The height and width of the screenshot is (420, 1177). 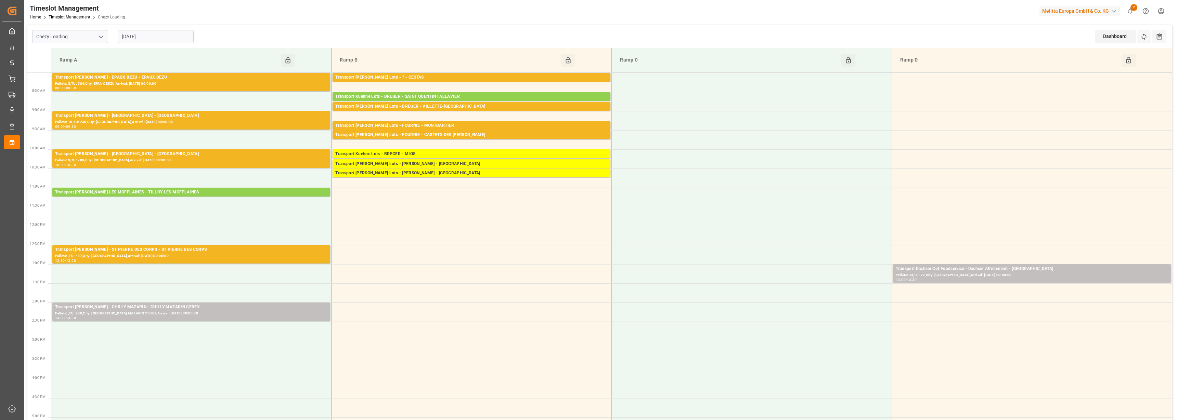 What do you see at coordinates (39, 263) in the screenshot?
I see `span: 1:00 PM` at bounding box center [39, 263].